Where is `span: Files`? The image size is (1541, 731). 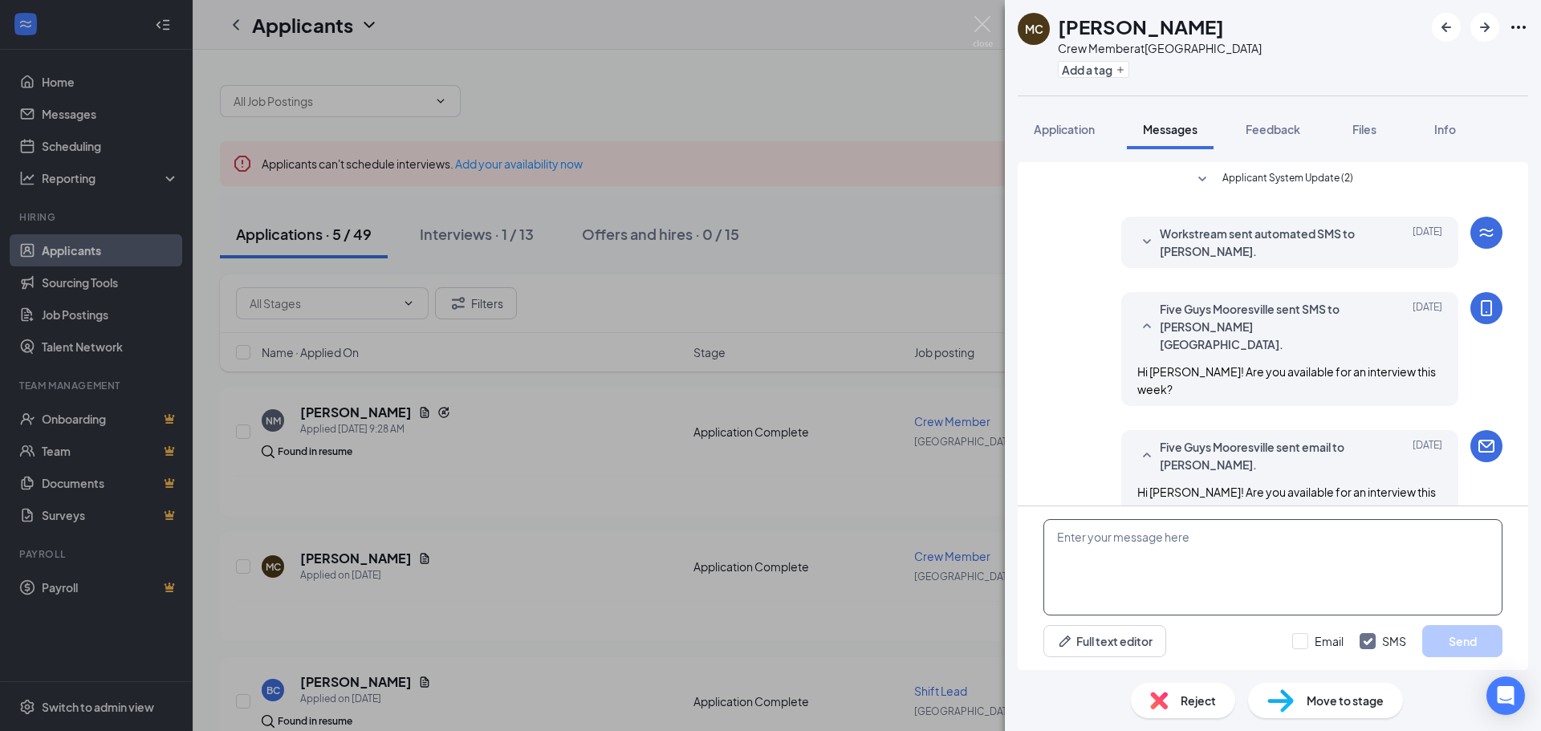
span: Files is located at coordinates (1364, 129).